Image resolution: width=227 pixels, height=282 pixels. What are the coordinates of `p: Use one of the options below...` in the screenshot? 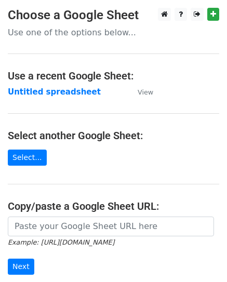 It's located at (113, 32).